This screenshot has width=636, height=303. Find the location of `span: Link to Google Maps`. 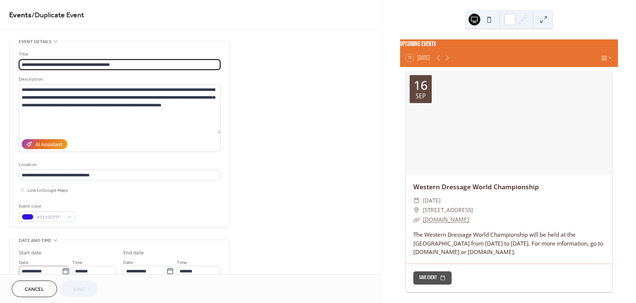

span: Link to Google Maps is located at coordinates (48, 190).